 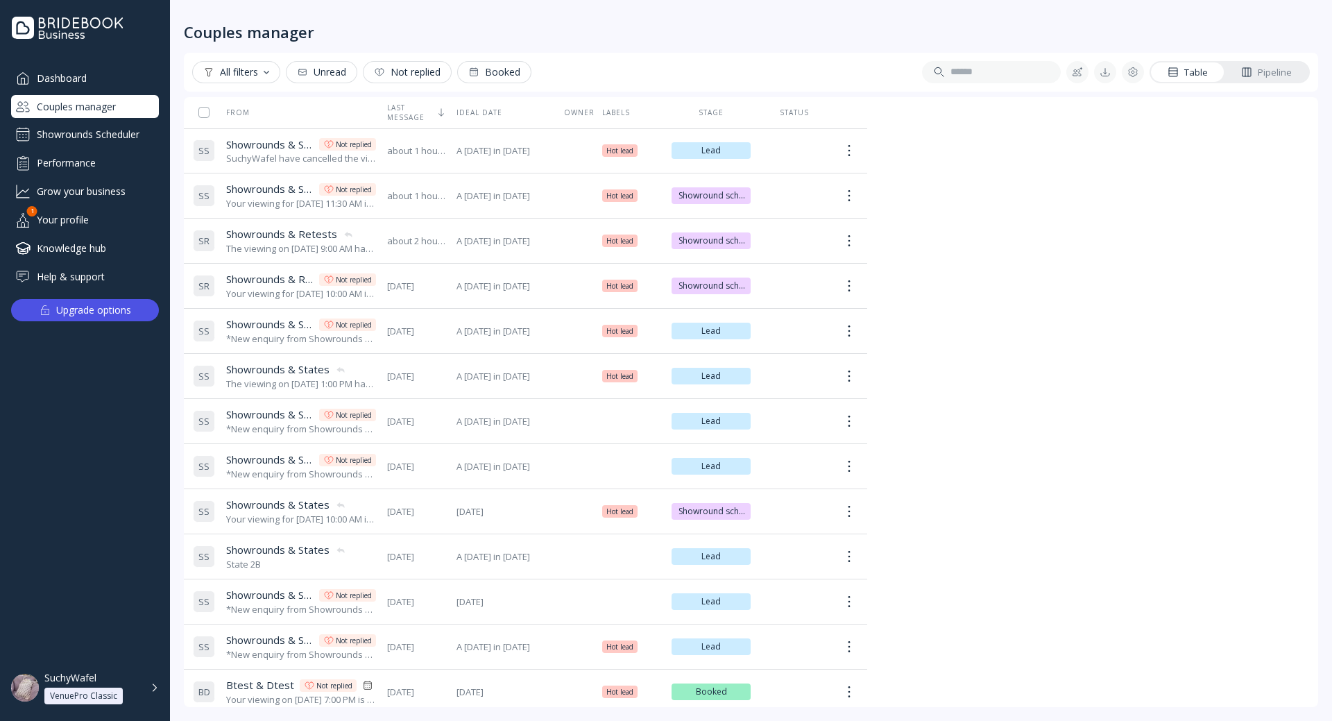 What do you see at coordinates (494, 72) in the screenshot?
I see `button: Booked` at bounding box center [494, 72].